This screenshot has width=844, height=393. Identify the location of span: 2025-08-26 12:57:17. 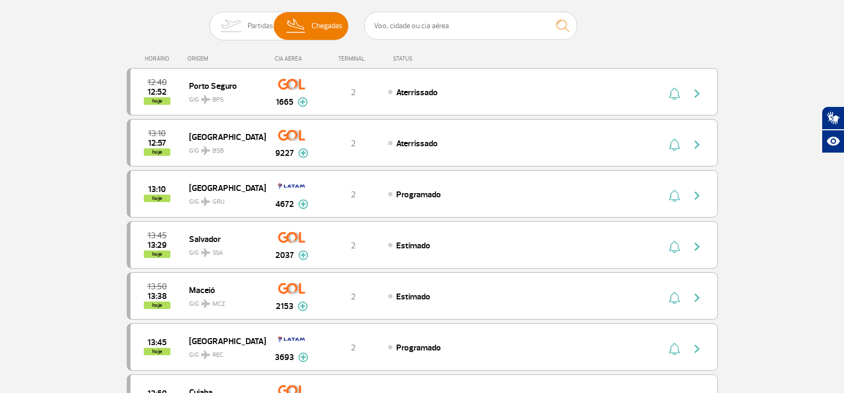
(157, 143).